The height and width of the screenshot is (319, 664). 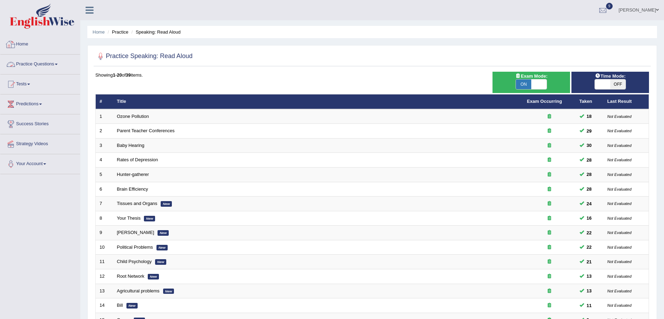 I want to click on td: 3, so click(x=104, y=145).